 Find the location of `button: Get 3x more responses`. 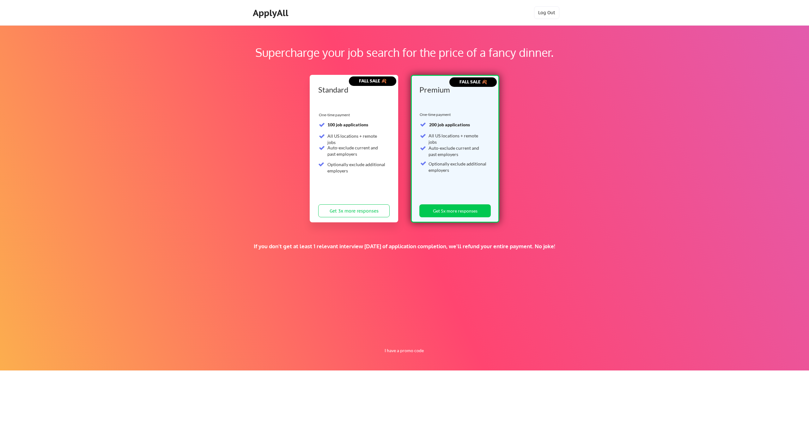

button: Get 3x more responses is located at coordinates (354, 211).